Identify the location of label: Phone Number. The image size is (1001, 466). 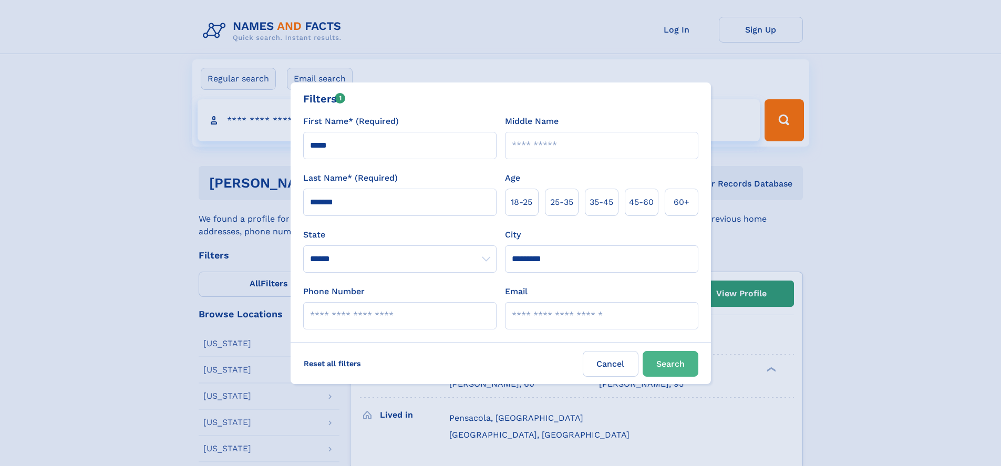
(334, 292).